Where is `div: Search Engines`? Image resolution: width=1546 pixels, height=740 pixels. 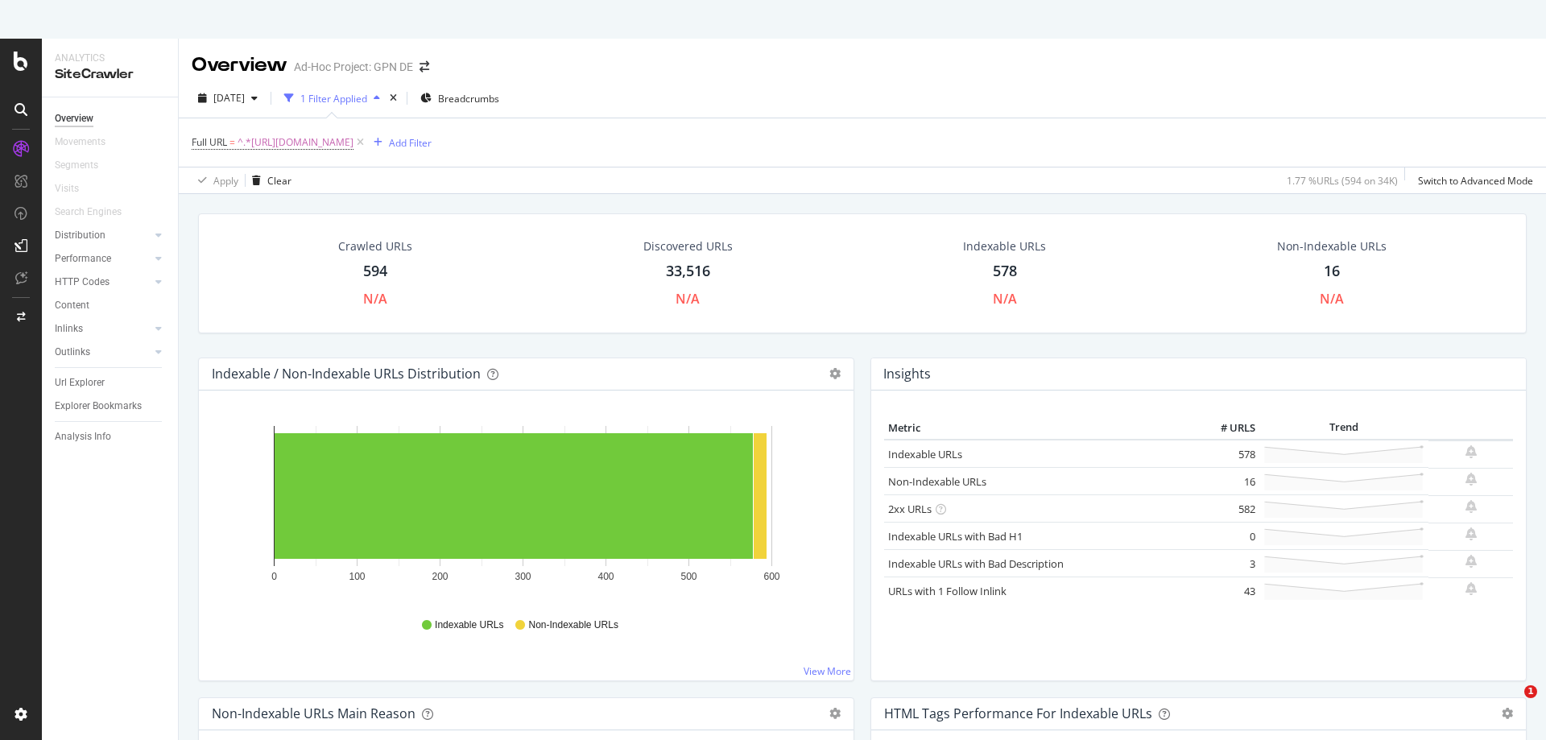 div: Search Engines is located at coordinates (88, 212).